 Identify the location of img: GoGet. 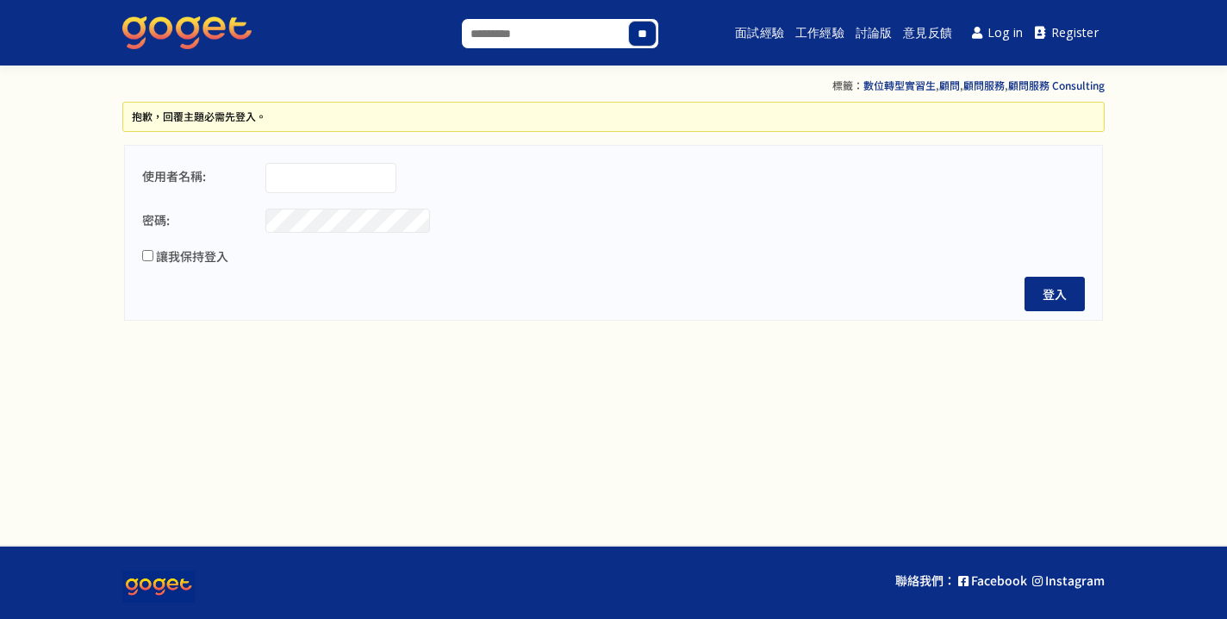
(187, 33).